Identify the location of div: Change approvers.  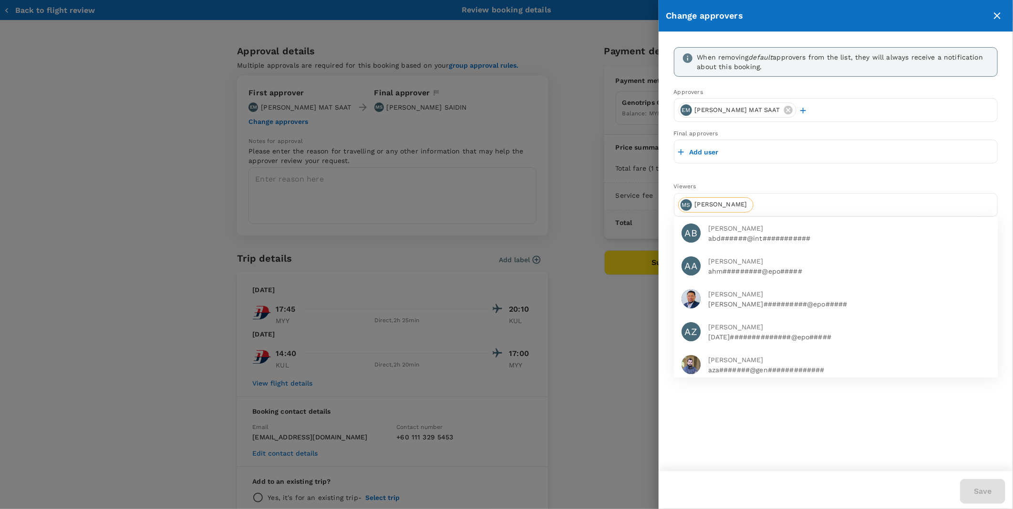
(827, 16).